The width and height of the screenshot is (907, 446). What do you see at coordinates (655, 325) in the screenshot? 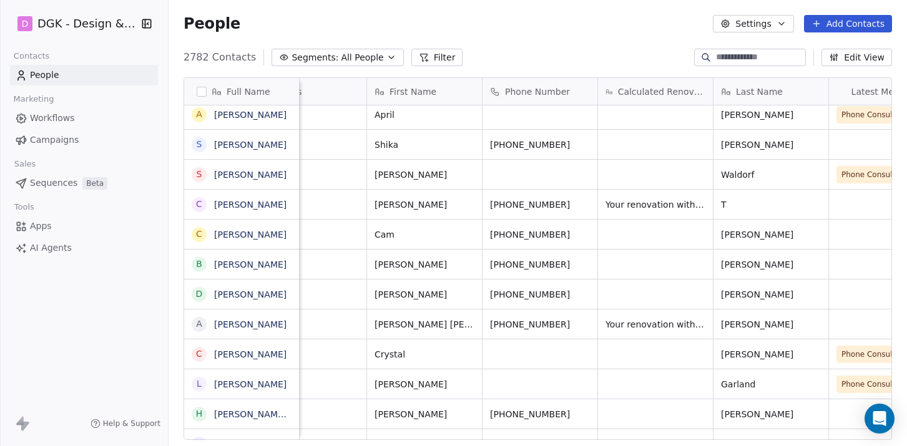
I see `span: Your renovation with a design and build firm will cost approximately $113,000 to $148,000` at bounding box center [655, 325].